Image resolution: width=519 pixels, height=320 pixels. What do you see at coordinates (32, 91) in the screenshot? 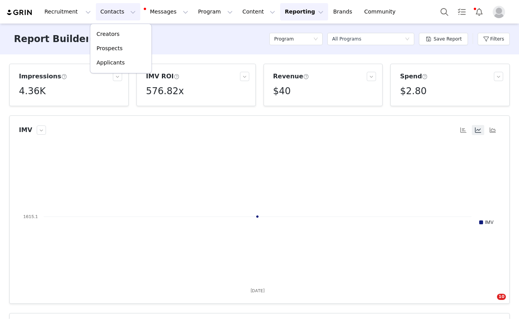
I see `h5: 4.36K` at bounding box center [32, 91].